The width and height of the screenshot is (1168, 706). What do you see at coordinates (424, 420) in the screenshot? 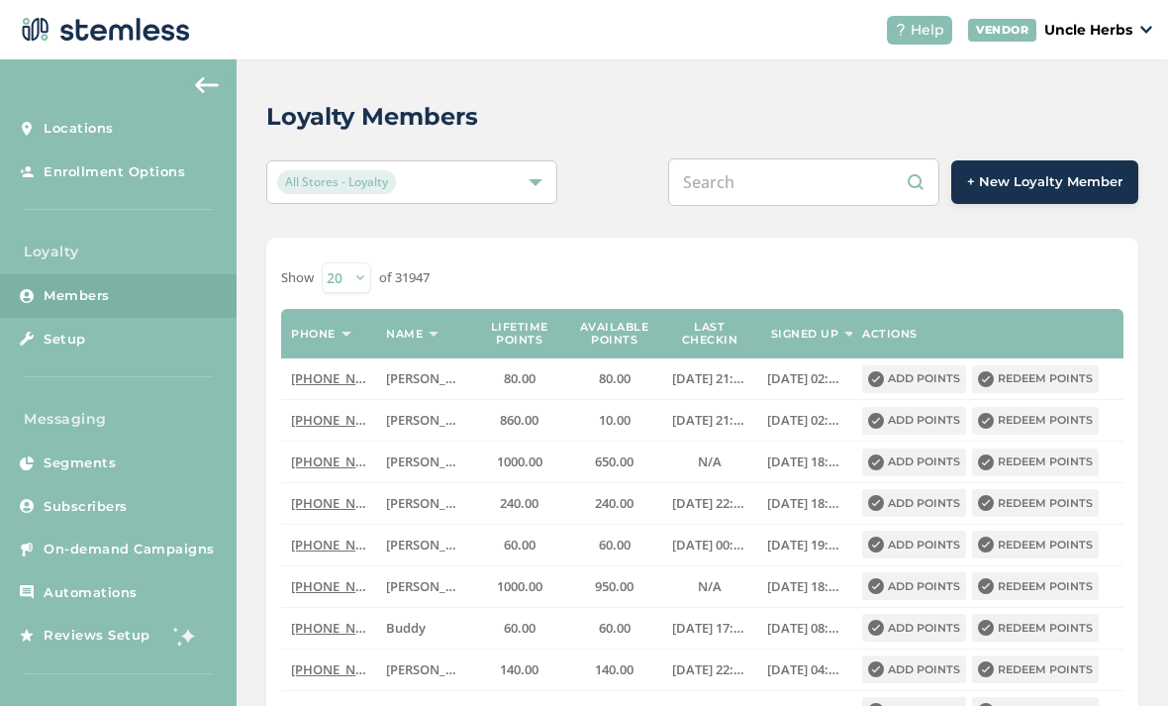
I see `label: Margaret` at bounding box center [424, 420].